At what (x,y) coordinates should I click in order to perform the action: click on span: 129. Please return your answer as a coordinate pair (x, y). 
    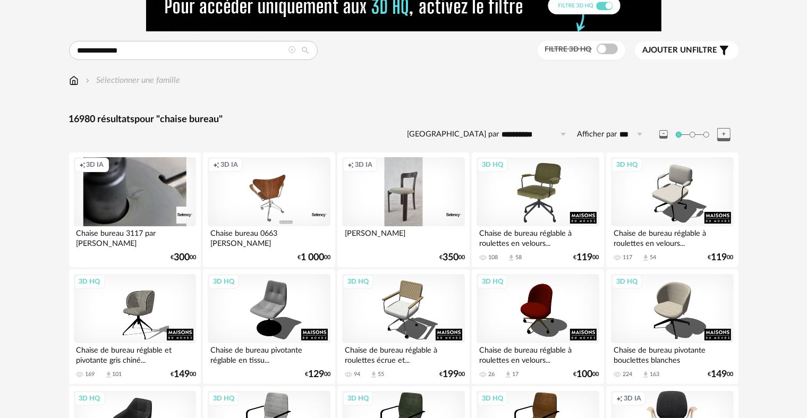
    Looking at the image, I should click on (316, 375).